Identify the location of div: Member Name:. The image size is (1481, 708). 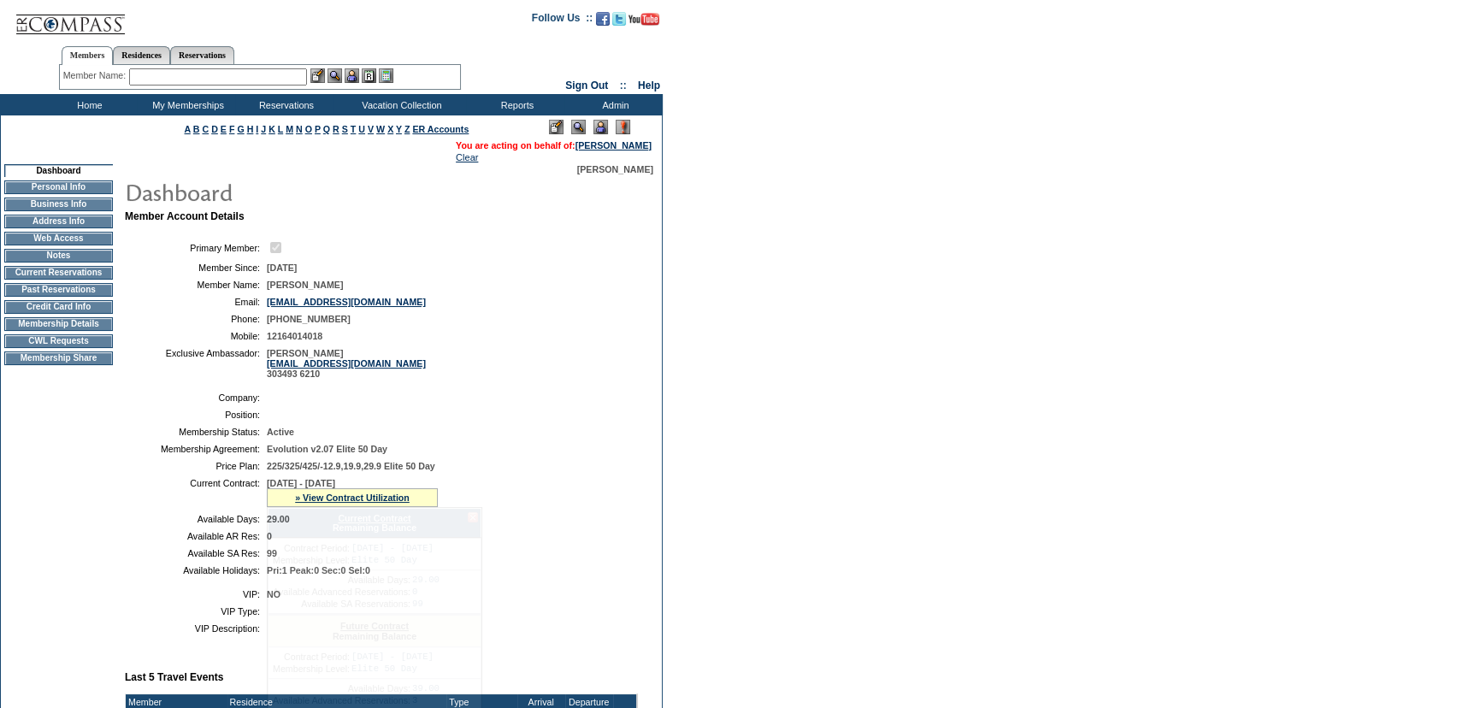
(96, 75).